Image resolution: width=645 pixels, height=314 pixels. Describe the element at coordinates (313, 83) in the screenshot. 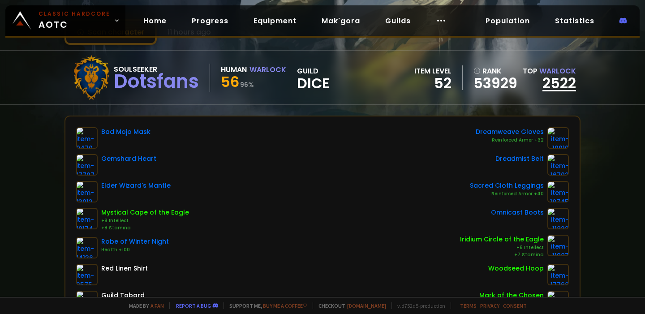

I see `span: Dice` at that location.